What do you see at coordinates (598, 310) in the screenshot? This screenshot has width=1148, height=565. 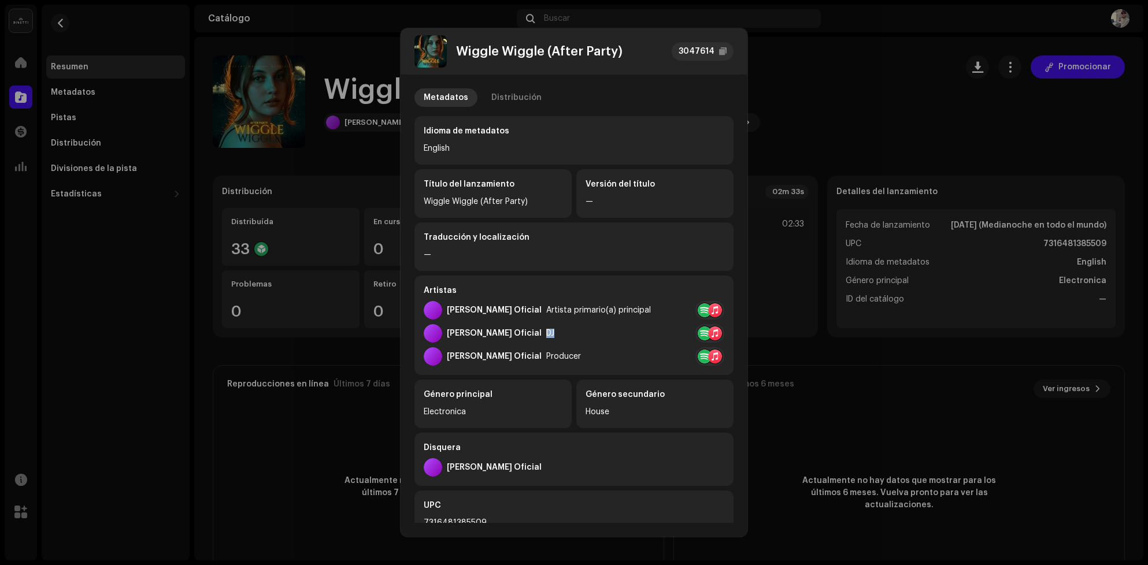 I see `div: Artista primario(a) principal` at bounding box center [598, 310].